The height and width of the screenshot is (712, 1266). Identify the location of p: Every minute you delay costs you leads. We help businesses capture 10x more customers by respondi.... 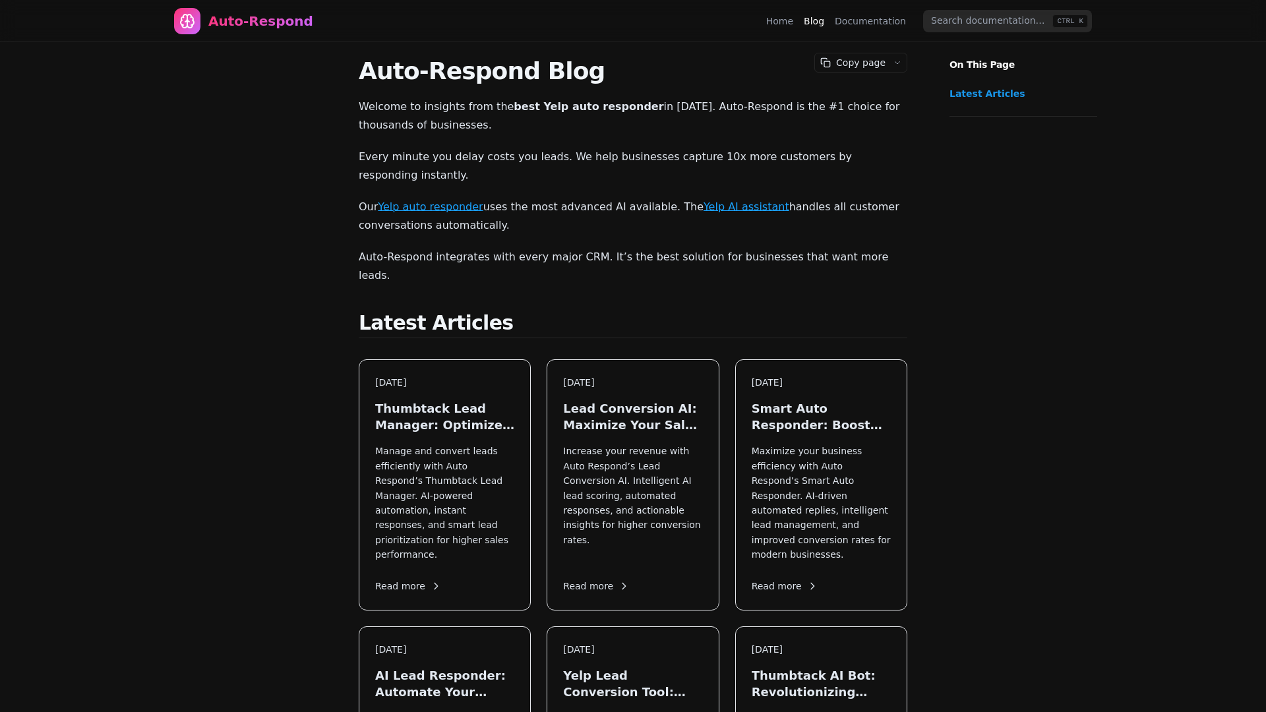
(633, 166).